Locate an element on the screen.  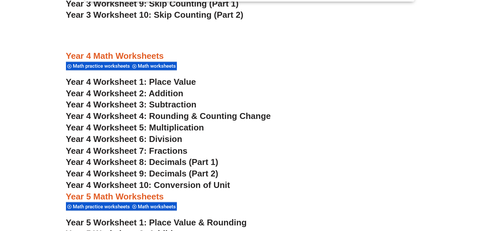
a: Year 4 Worksheet 4: Rounding & Counting Change is located at coordinates (168, 116).